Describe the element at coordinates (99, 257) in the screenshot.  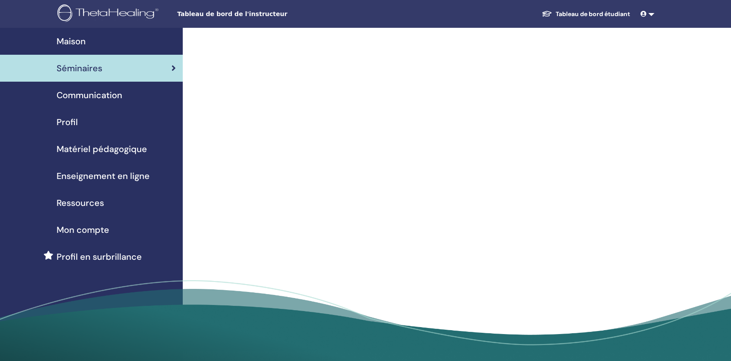
I see `span: Profil en surbrillance` at that location.